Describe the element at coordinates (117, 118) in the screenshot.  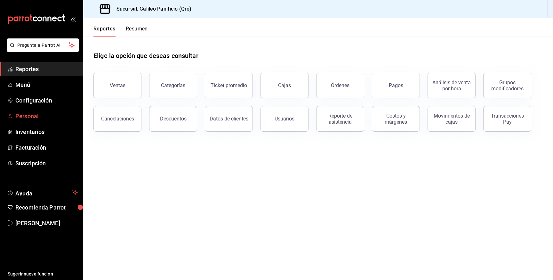
I see `div: Cancelaciones` at that location.